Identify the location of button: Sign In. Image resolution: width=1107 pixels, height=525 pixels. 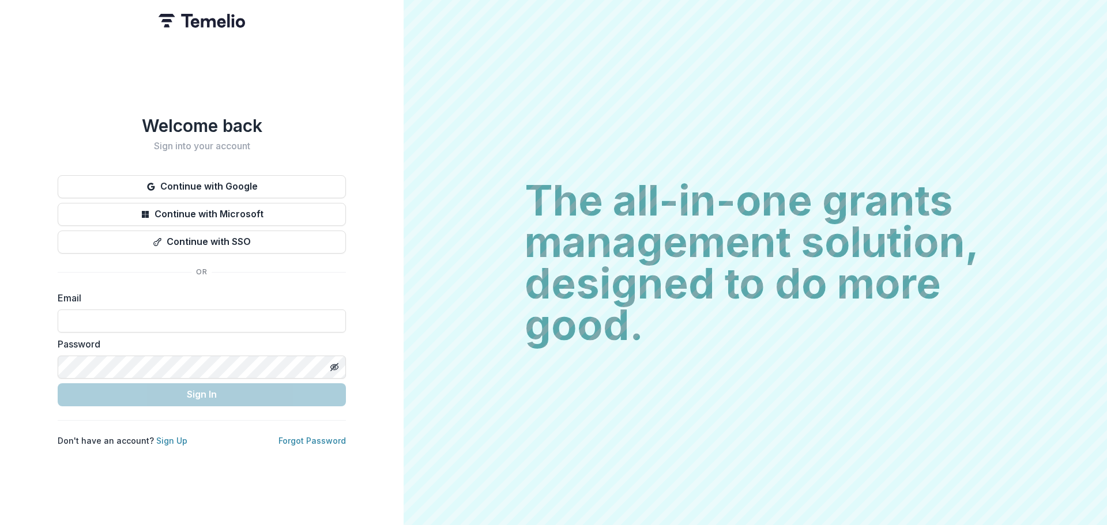
(202, 395).